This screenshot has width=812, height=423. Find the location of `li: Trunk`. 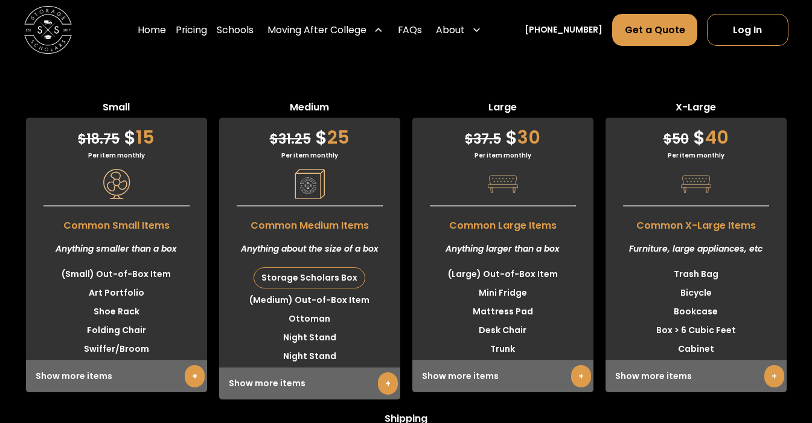

li: Trunk is located at coordinates (503, 349).